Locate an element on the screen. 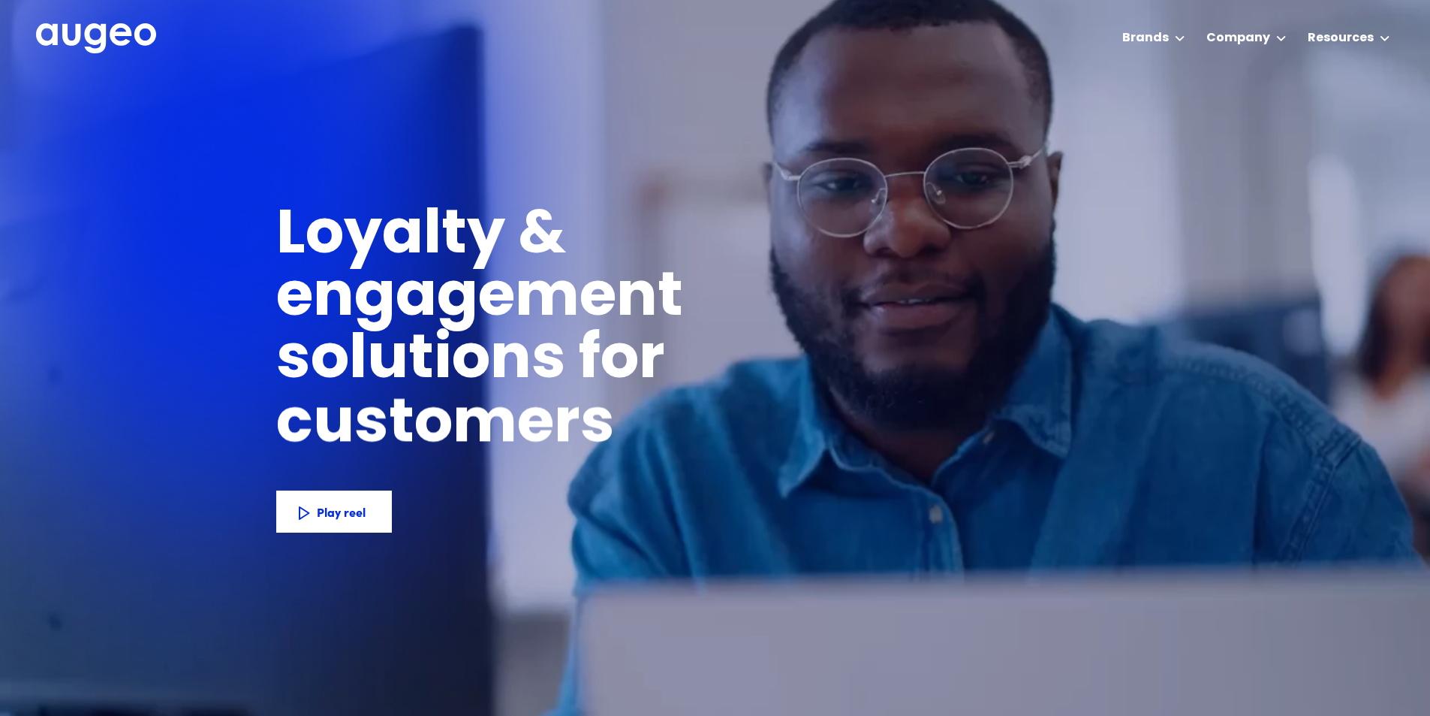 This screenshot has height=716, width=1430. h1: Loyalty & engagement solutions for is located at coordinates (601, 299).